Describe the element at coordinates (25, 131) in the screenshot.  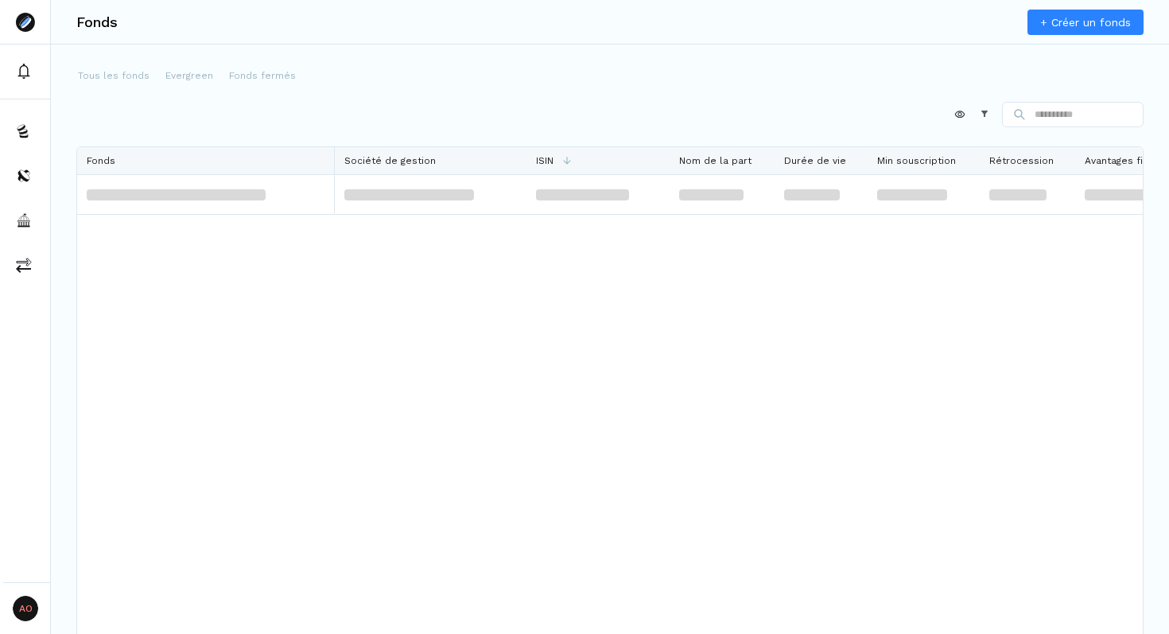
I see `button: funds` at that location.